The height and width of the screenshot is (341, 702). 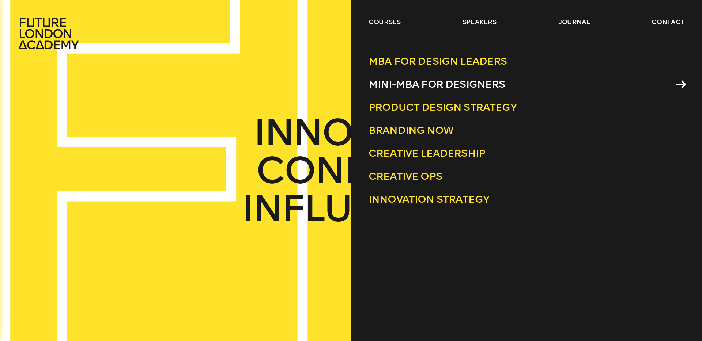 I want to click on span: MBA for Design Leaders, so click(x=437, y=61).